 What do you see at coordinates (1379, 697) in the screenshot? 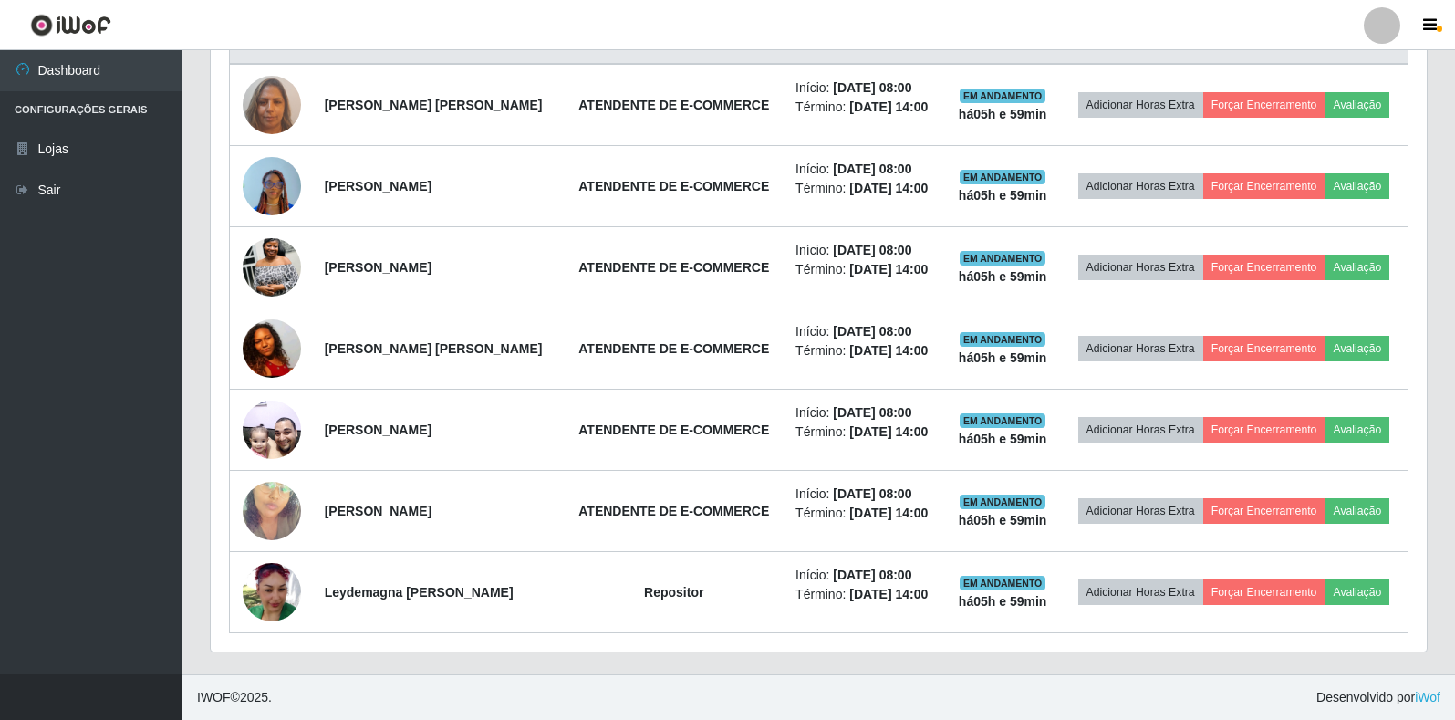
I see `span: Desenvolvido por` at bounding box center [1379, 697].